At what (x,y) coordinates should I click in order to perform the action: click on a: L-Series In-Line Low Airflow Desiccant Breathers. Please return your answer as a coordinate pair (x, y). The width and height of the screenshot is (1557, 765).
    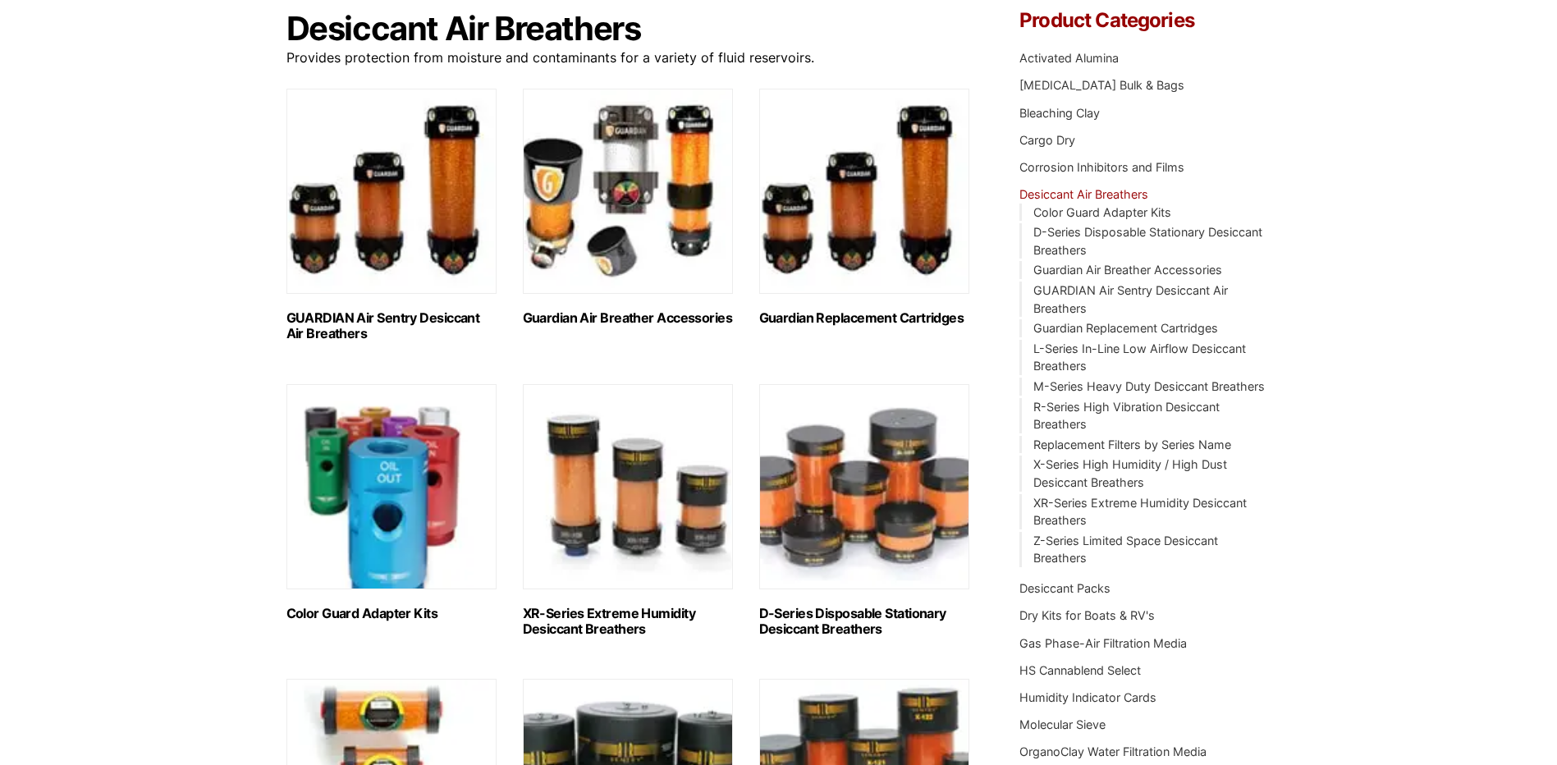
    Looking at the image, I should click on (1139, 357).